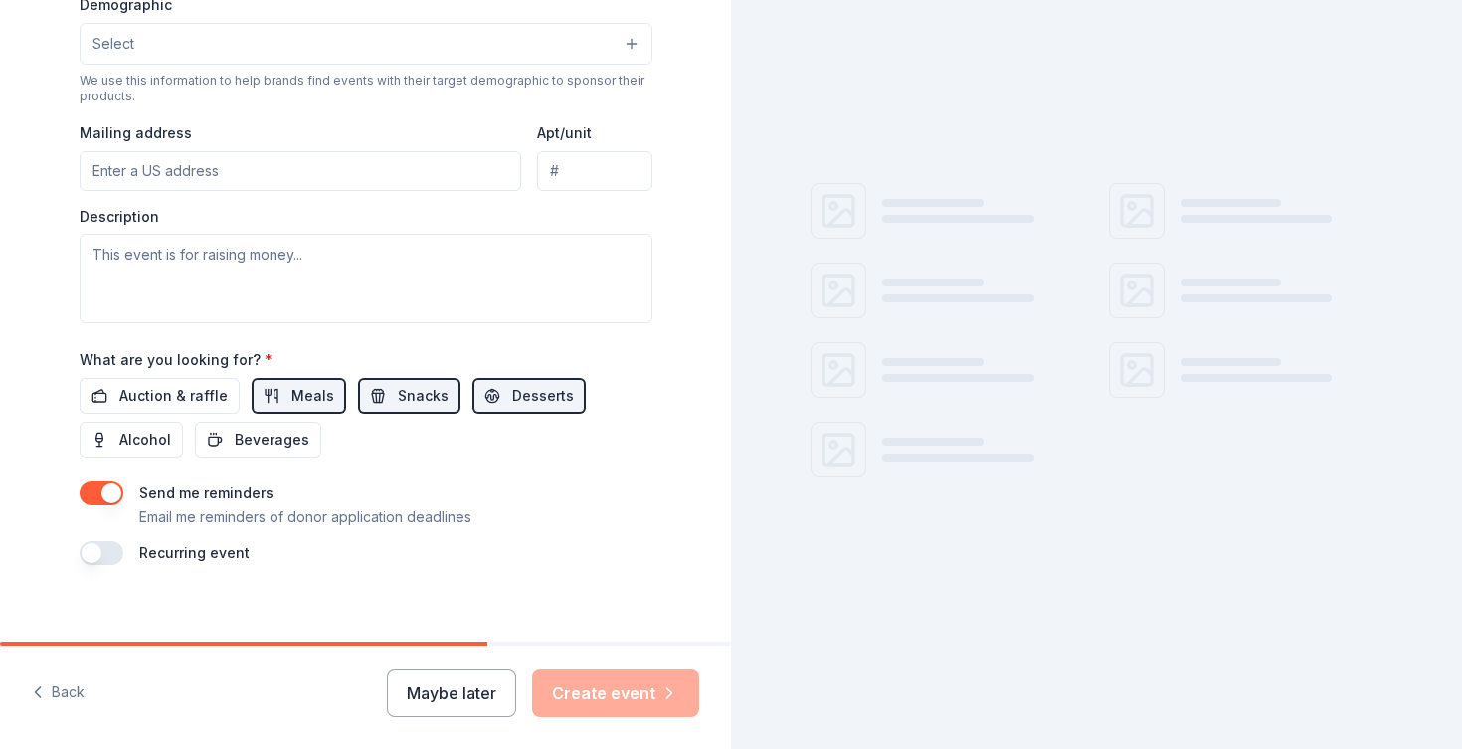 This screenshot has width=1462, height=749. Describe the element at coordinates (305, 517) in the screenshot. I see `p: Email me reminders of donor application deadlines` at that location.